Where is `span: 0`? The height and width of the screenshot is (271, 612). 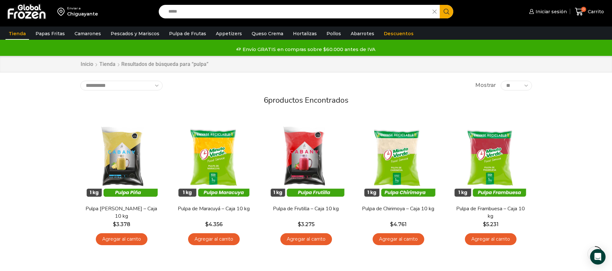 span: 0 is located at coordinates (584, 9).